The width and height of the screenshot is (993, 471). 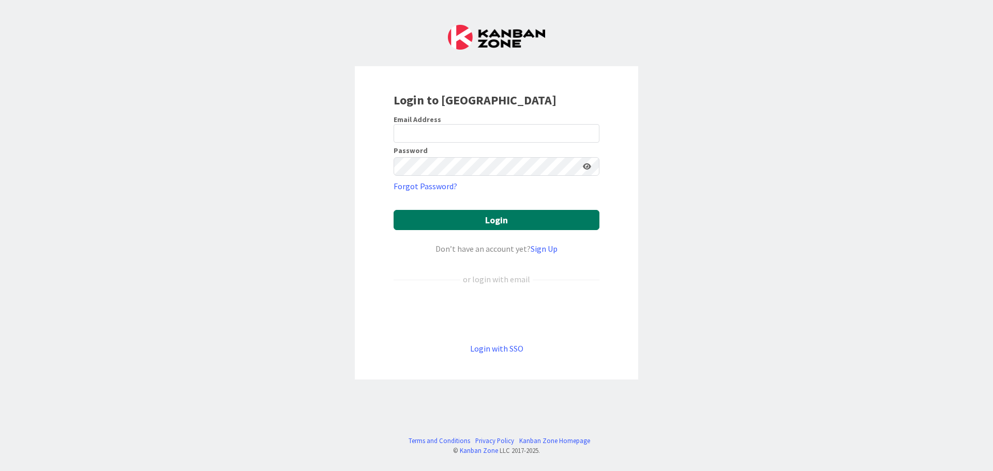 What do you see at coordinates (544, 249) in the screenshot?
I see `a: Sign Up` at bounding box center [544, 249].